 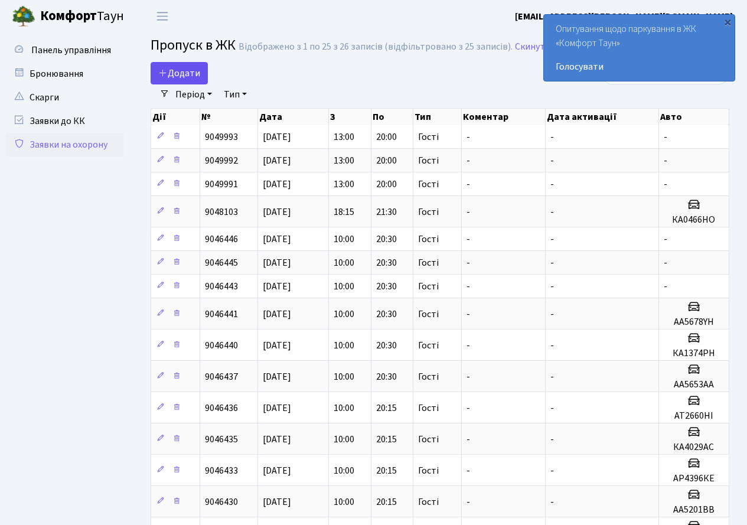 I want to click on a: Голосувати, so click(x=639, y=67).